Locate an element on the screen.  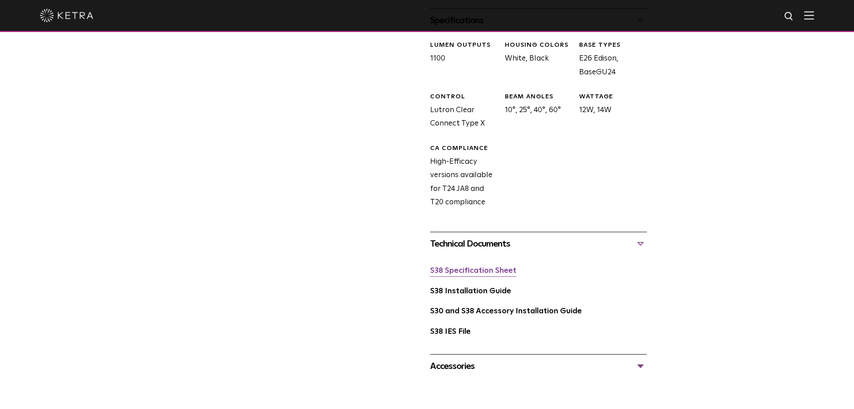
div: High-Efficacy versions available for T24 JA8 and T20 compliance is located at coordinates (460, 177).